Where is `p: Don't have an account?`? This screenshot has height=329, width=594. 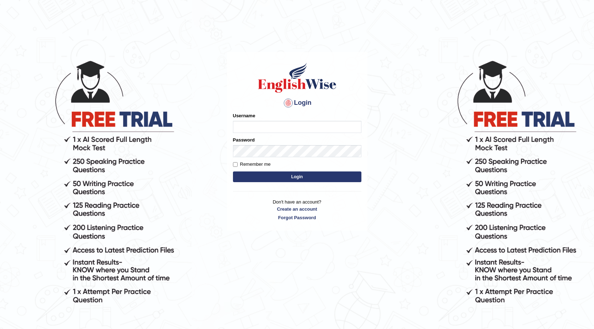 p: Don't have an account? is located at coordinates (297, 210).